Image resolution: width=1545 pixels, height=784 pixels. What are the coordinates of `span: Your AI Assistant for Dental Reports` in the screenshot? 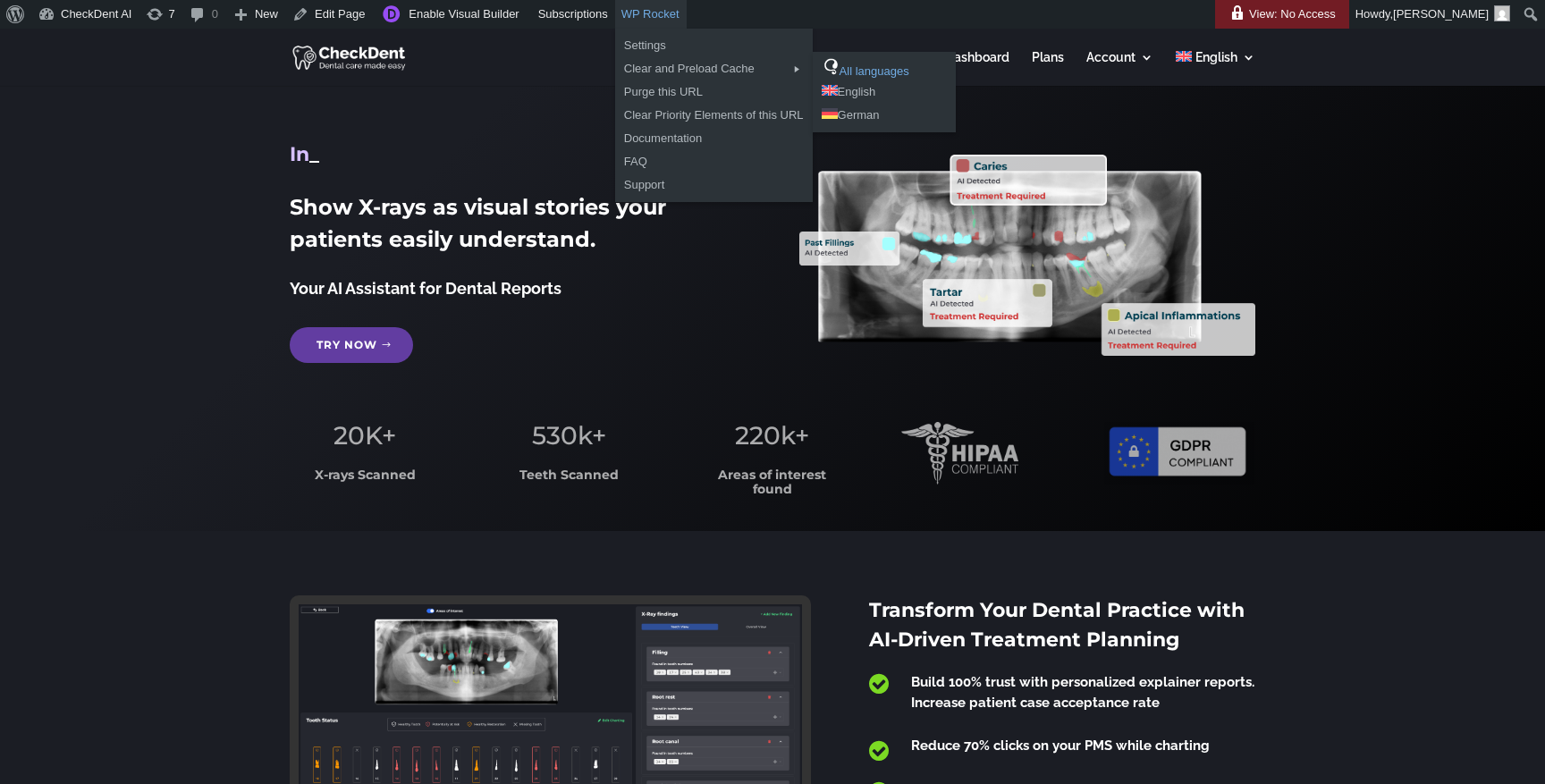 It's located at (426, 288).